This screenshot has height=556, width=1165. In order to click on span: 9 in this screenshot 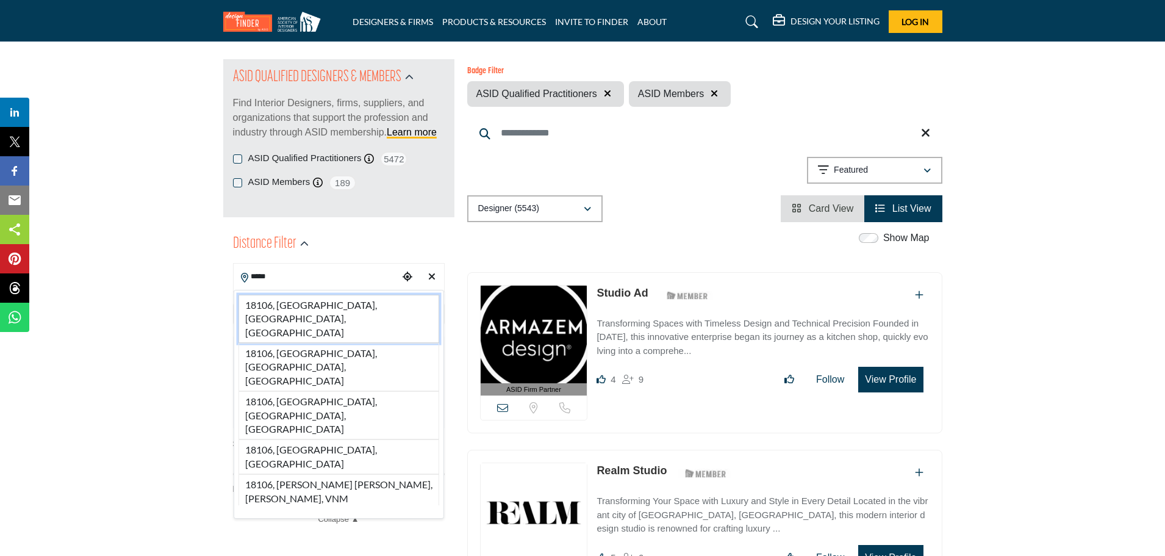, I will do `click(641, 379)`.